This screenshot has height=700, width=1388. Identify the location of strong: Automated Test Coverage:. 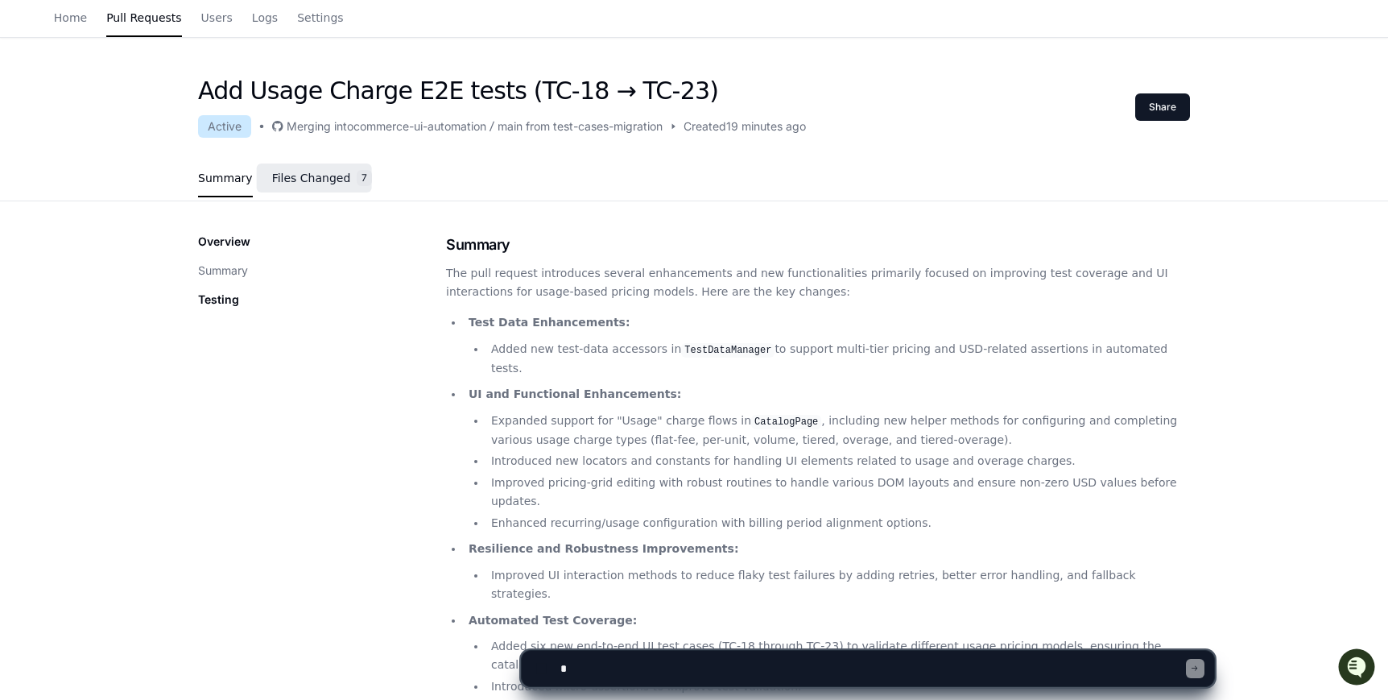
(552, 620).